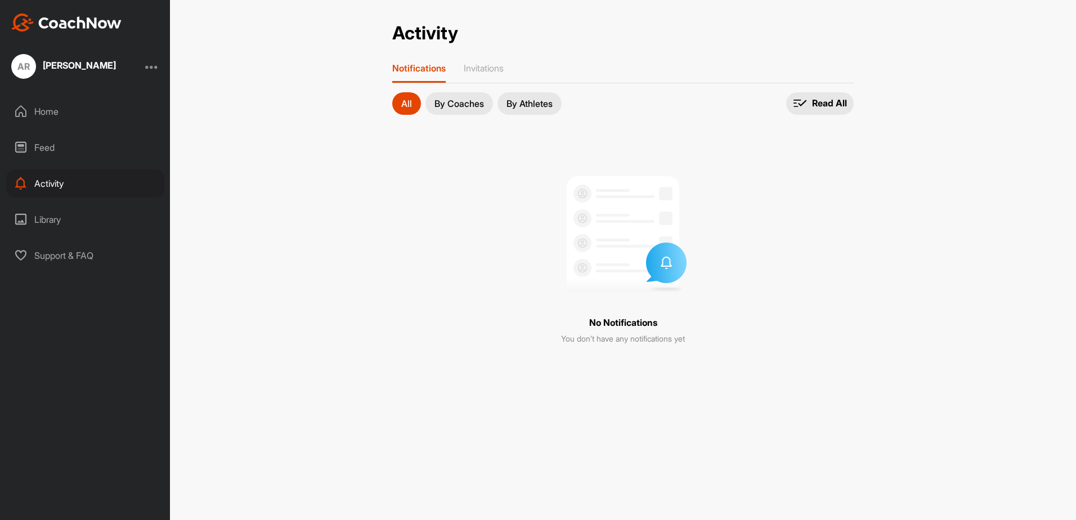  I want to click on button: By Coaches, so click(459, 104).